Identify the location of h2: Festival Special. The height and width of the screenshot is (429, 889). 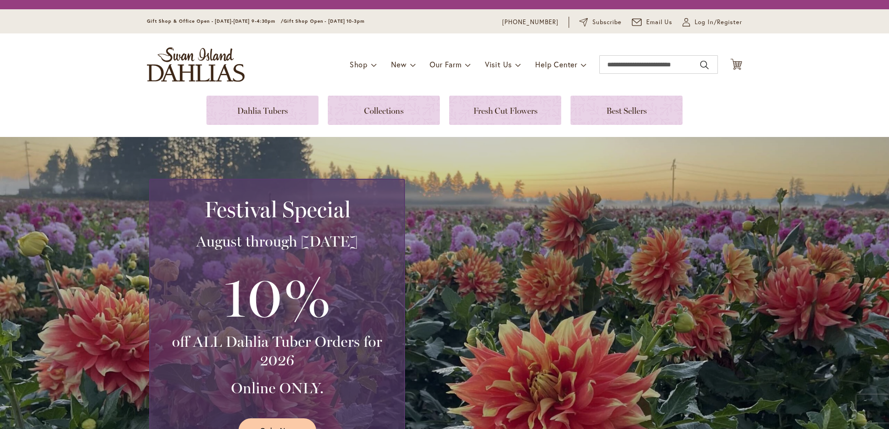
(277, 210).